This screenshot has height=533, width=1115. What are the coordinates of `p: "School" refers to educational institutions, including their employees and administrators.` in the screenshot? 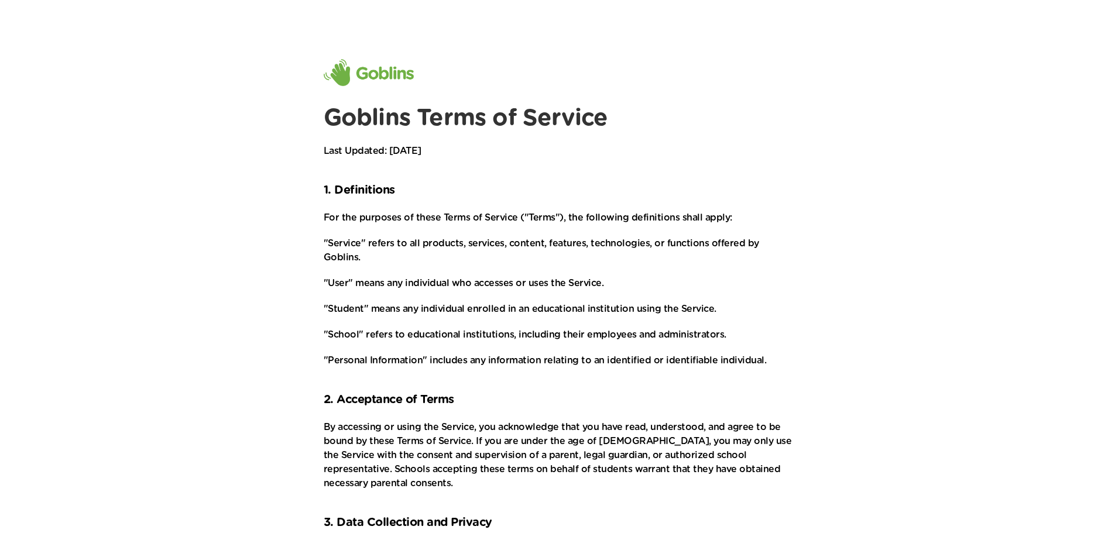 It's located at (558, 335).